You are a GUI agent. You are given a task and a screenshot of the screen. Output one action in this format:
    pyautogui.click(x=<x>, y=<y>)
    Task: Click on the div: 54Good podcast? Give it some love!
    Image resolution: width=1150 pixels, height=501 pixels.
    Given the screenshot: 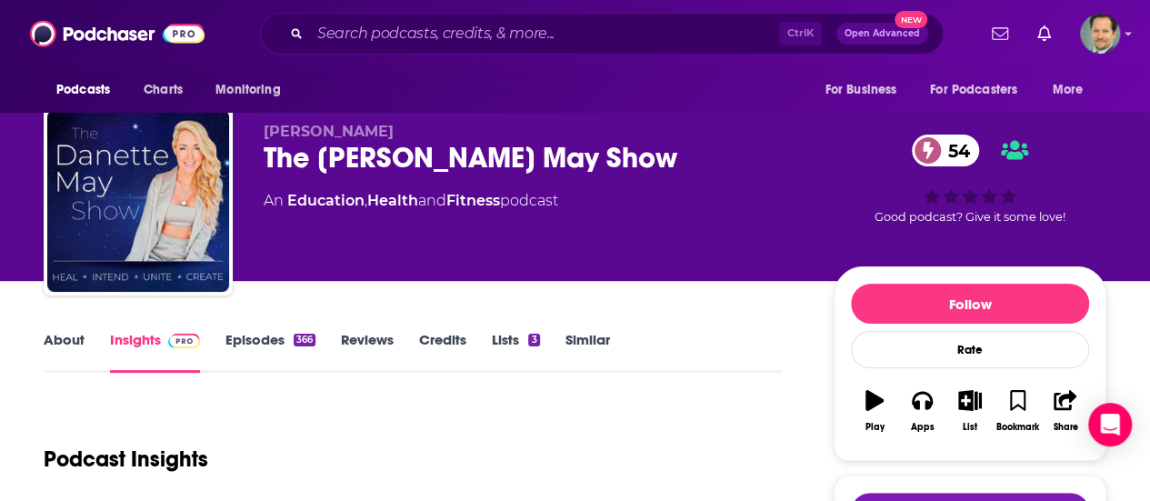 What is the action you would take?
    pyautogui.click(x=970, y=179)
    